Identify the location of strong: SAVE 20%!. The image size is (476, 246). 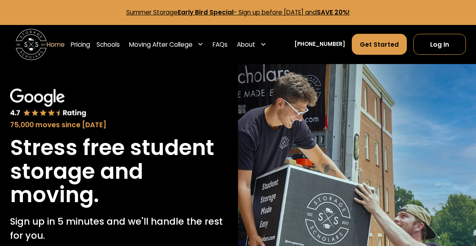
(333, 12).